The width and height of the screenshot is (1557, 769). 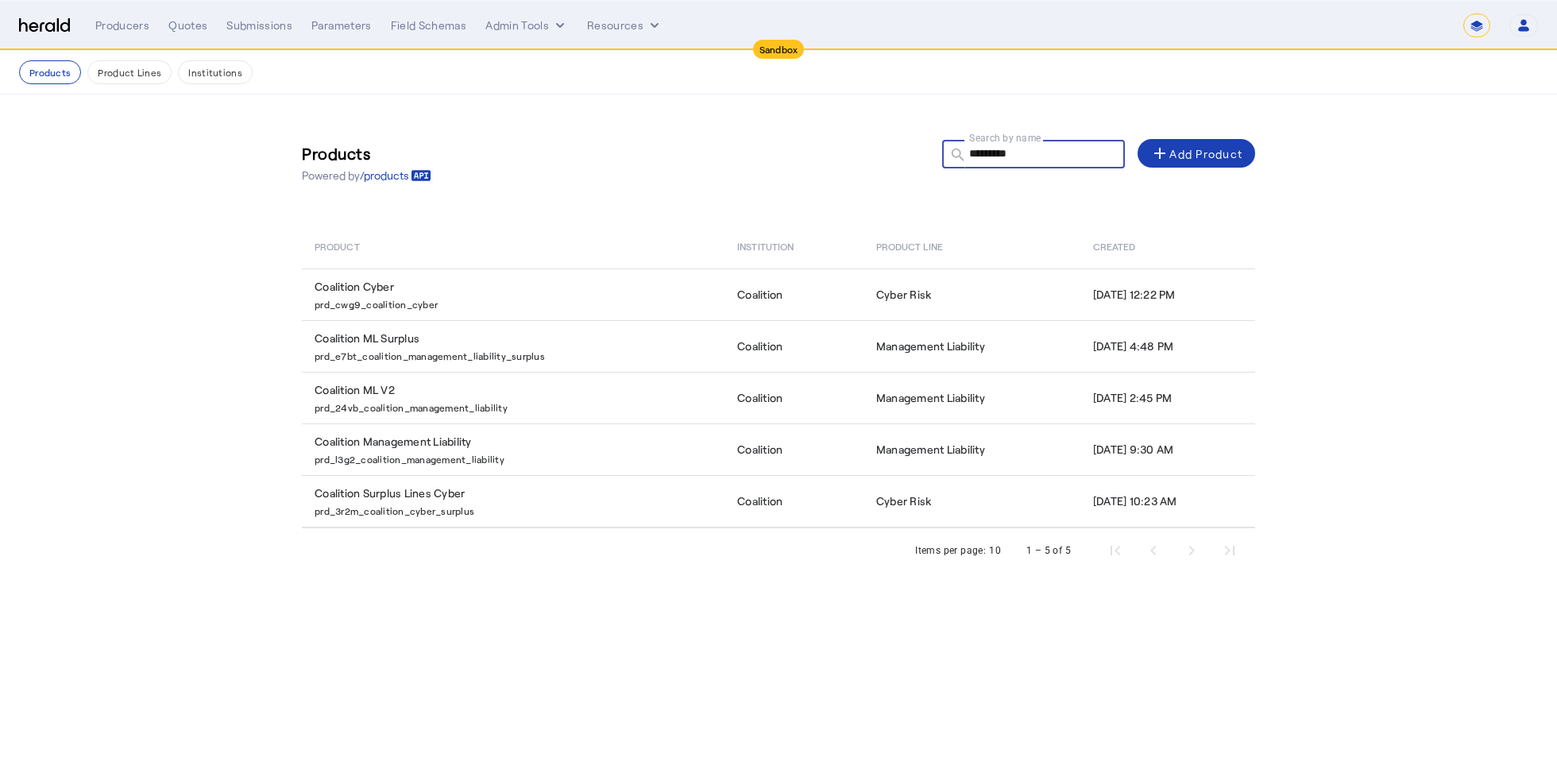 I want to click on img: Herald Logo, so click(x=44, y=25).